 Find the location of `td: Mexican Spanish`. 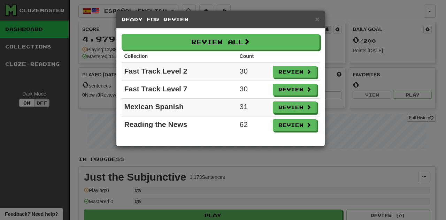

td: Mexican Spanish is located at coordinates (179, 107).